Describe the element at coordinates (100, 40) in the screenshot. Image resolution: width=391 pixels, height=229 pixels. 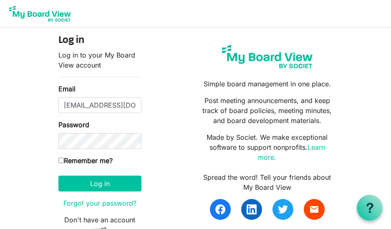
I see `h4: Log in` at that location.